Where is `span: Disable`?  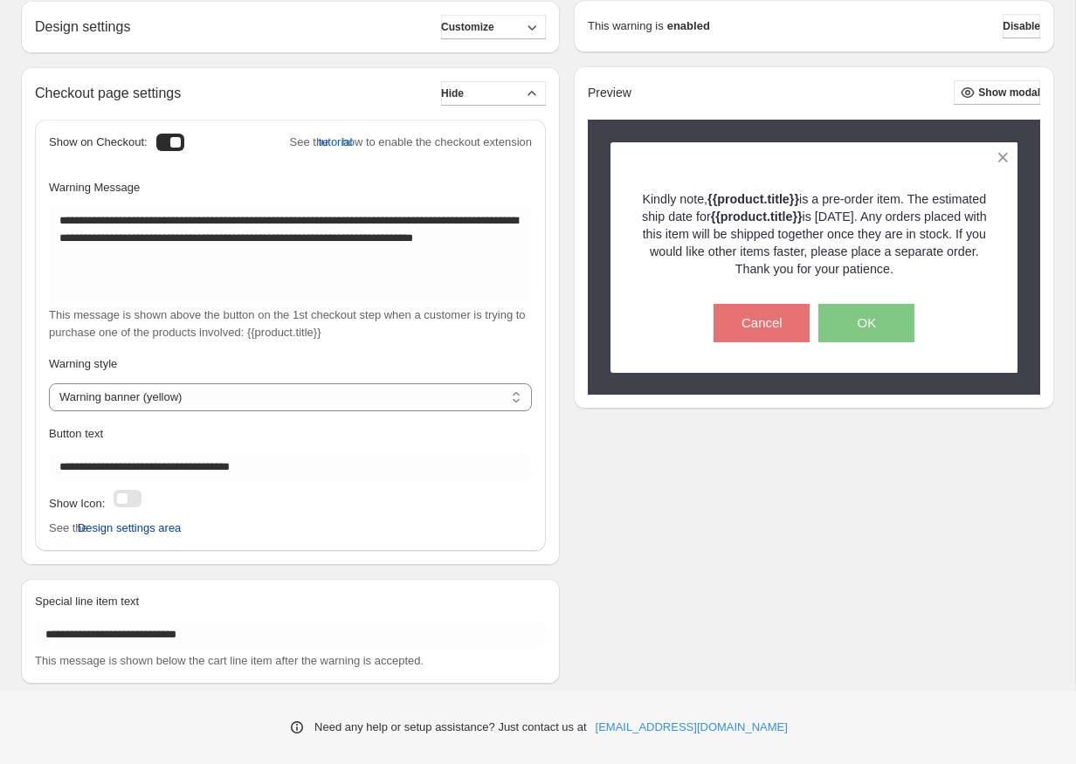
span: Disable is located at coordinates (1021, 26).